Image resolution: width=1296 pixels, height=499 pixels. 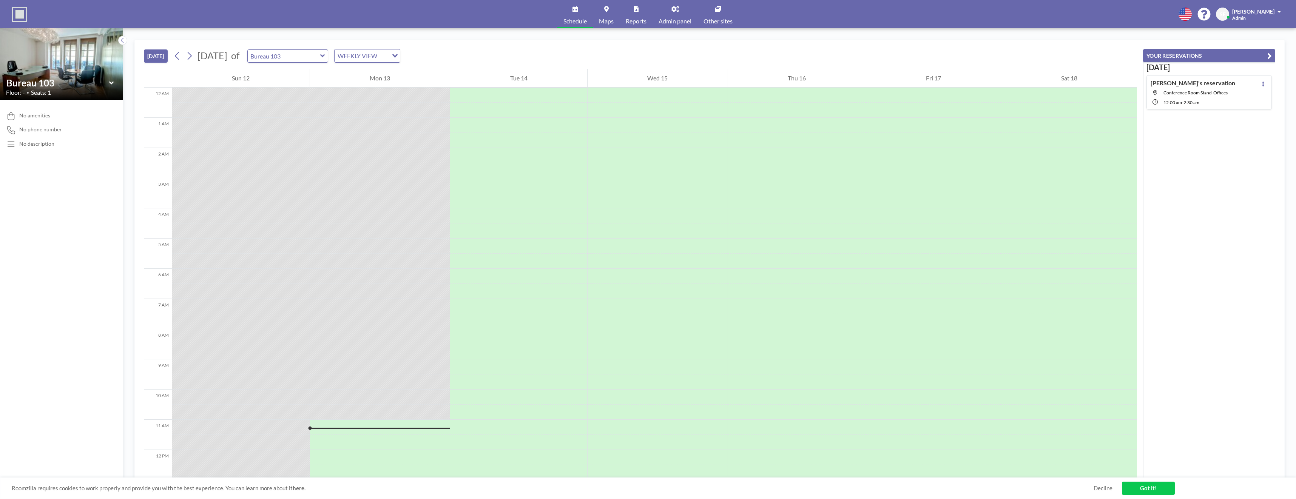 I want to click on span: Reports, so click(x=636, y=21).